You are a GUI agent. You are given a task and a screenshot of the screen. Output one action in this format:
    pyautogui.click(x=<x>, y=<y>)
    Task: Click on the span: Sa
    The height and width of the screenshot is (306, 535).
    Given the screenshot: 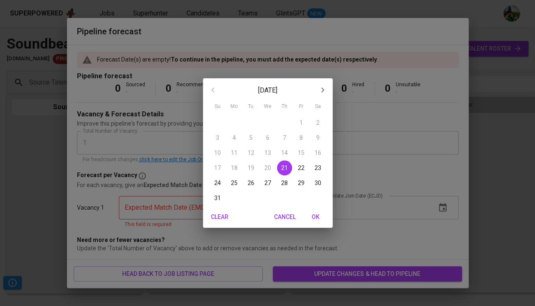 What is the action you would take?
    pyautogui.click(x=318, y=107)
    